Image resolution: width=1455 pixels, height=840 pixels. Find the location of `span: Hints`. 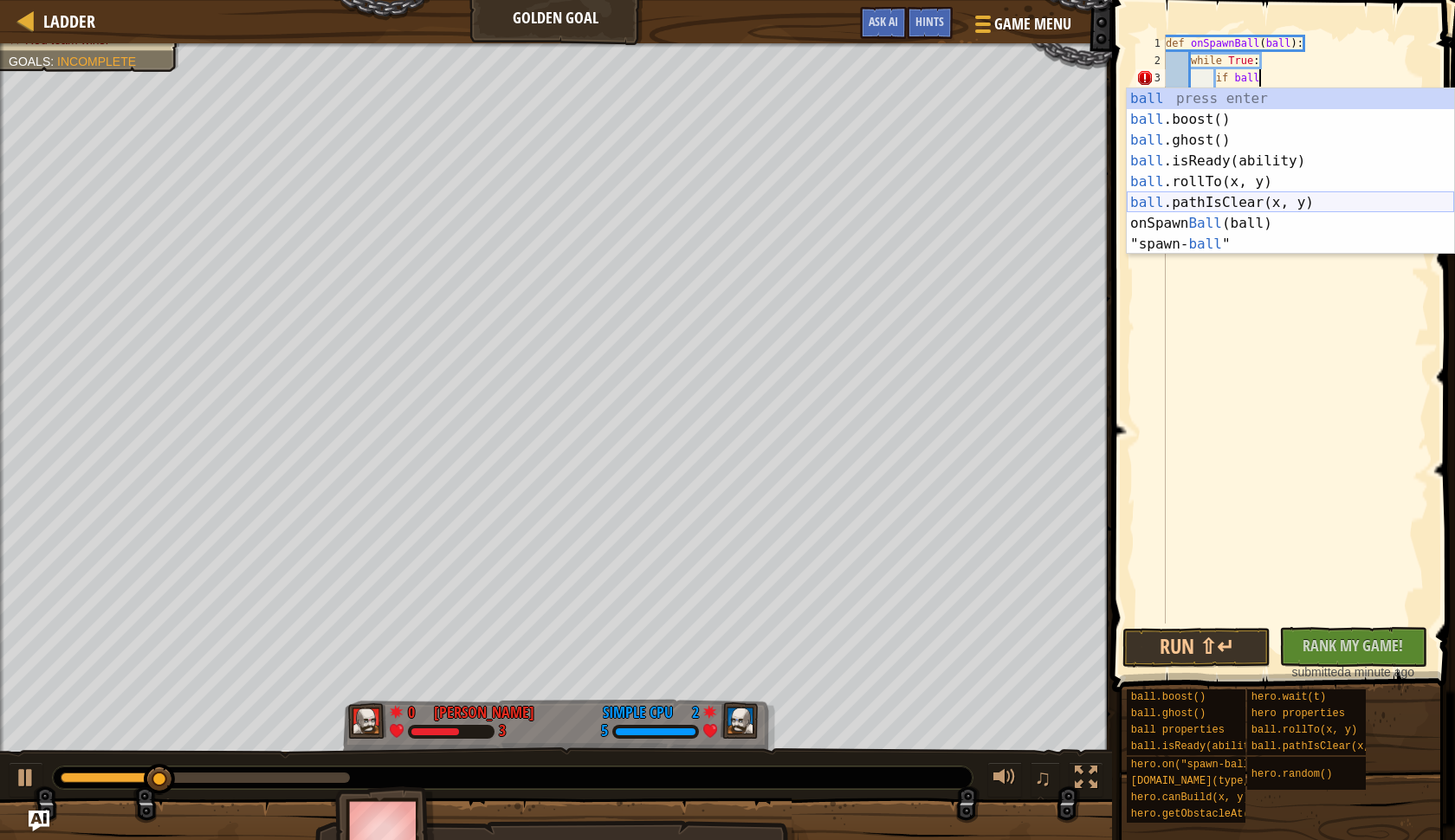

span: Hints is located at coordinates (930, 20).